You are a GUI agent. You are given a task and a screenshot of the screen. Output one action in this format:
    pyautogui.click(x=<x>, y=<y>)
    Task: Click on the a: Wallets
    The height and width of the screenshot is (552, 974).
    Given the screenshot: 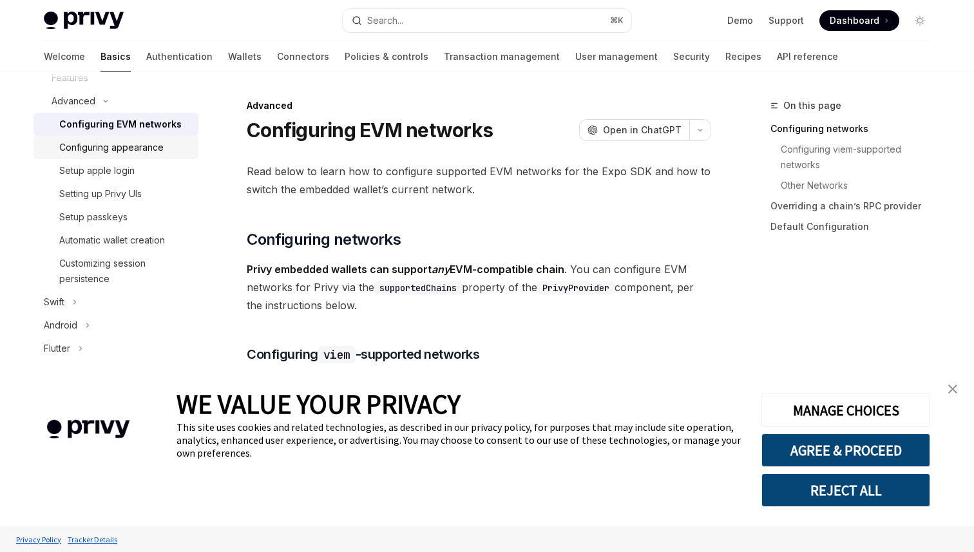 What is the action you would take?
    pyautogui.click(x=245, y=57)
    